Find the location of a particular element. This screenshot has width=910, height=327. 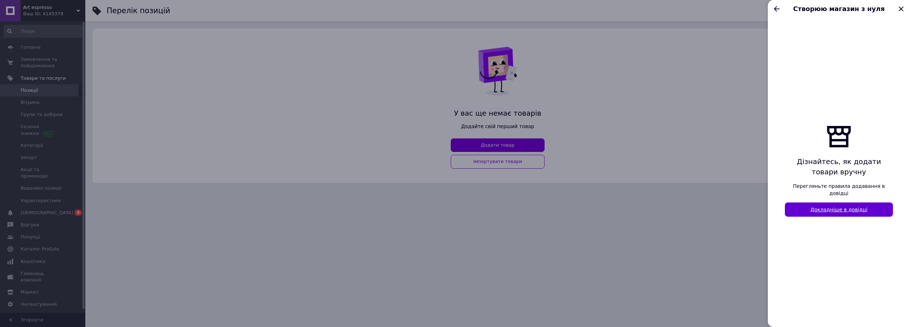

a: Докладніше в довідці is located at coordinates (839, 209).